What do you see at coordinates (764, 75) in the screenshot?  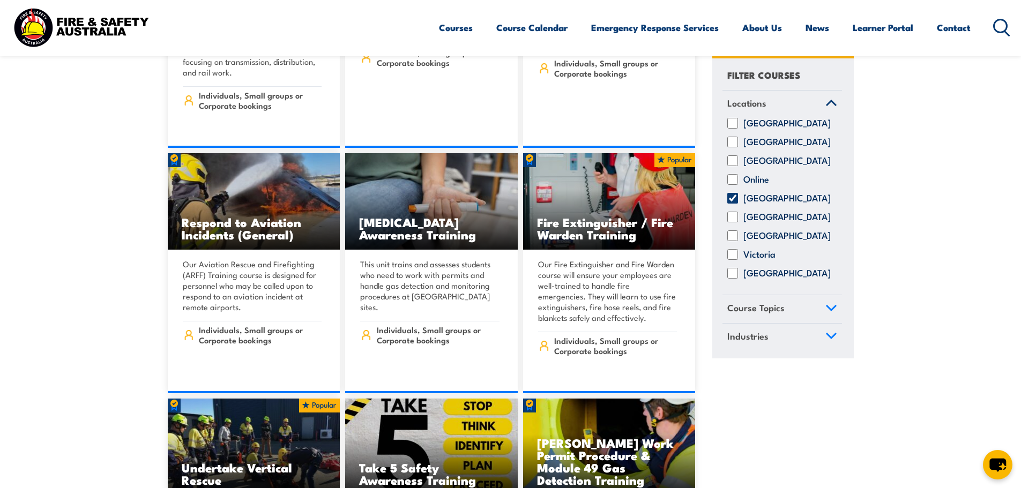 I see `h4: FILTER COURSES` at bounding box center [764, 75].